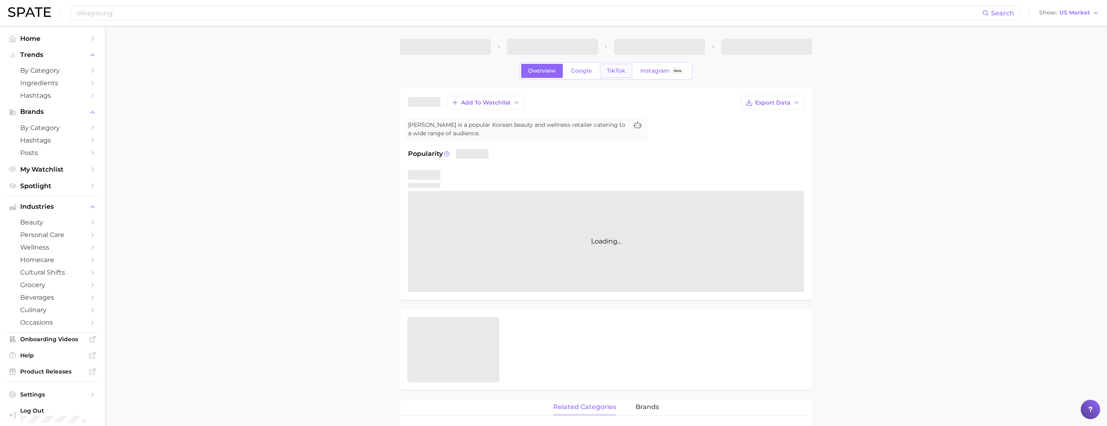 The height and width of the screenshot is (426, 1107). I want to click on span: Popularity, so click(425, 154).